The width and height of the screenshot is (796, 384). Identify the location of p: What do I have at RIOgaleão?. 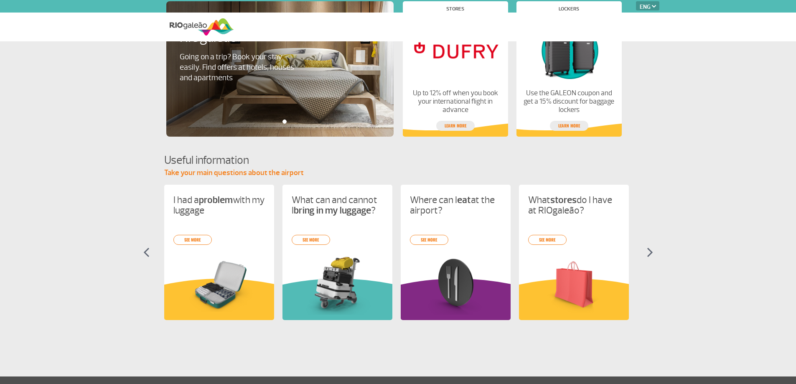
(573, 205).